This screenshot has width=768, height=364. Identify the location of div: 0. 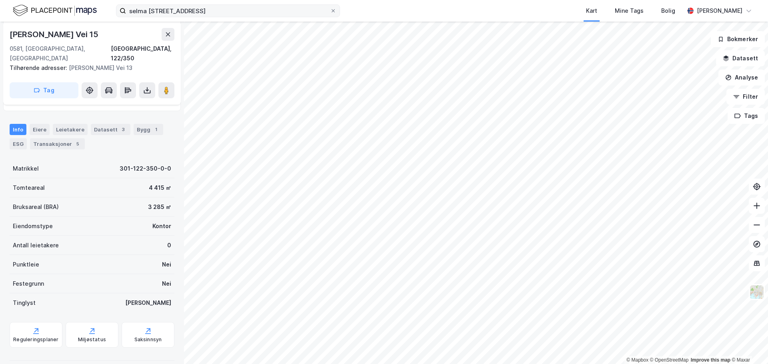
(169, 246).